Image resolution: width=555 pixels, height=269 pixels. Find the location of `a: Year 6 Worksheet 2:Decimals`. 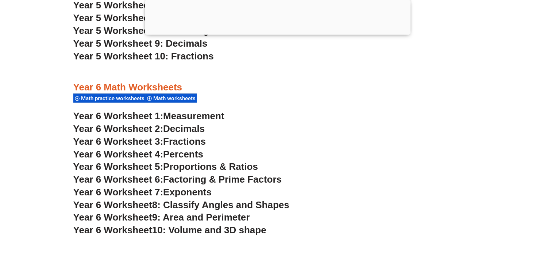

a: Year 6 Worksheet 2:Decimals is located at coordinates (139, 129).